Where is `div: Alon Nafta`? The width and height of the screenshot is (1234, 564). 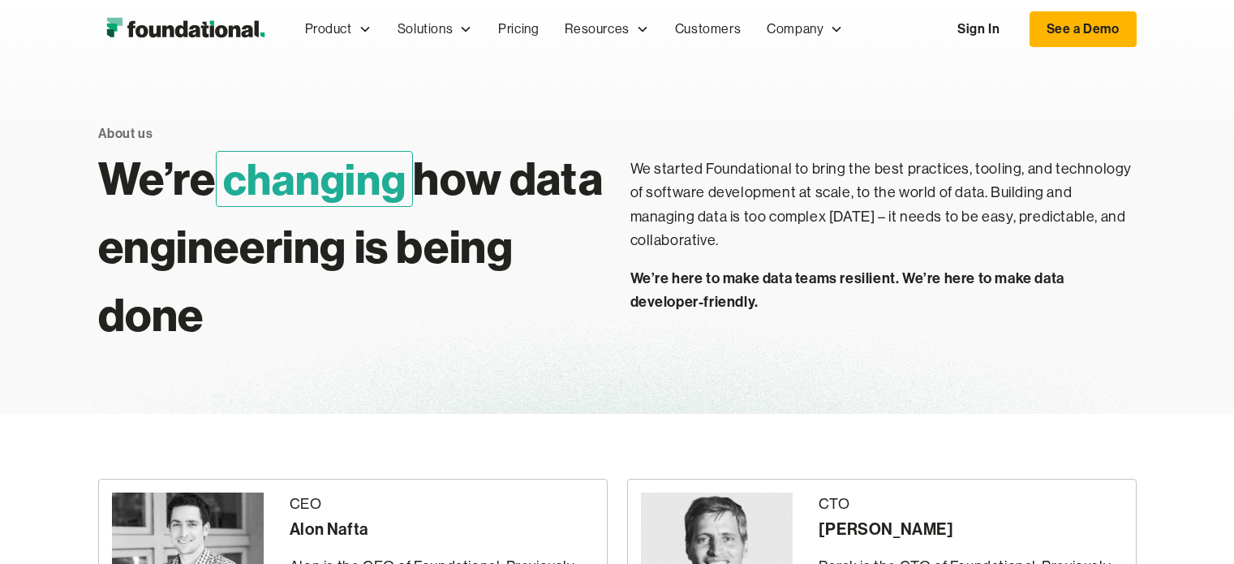
div: Alon Nafta is located at coordinates (441, 529).